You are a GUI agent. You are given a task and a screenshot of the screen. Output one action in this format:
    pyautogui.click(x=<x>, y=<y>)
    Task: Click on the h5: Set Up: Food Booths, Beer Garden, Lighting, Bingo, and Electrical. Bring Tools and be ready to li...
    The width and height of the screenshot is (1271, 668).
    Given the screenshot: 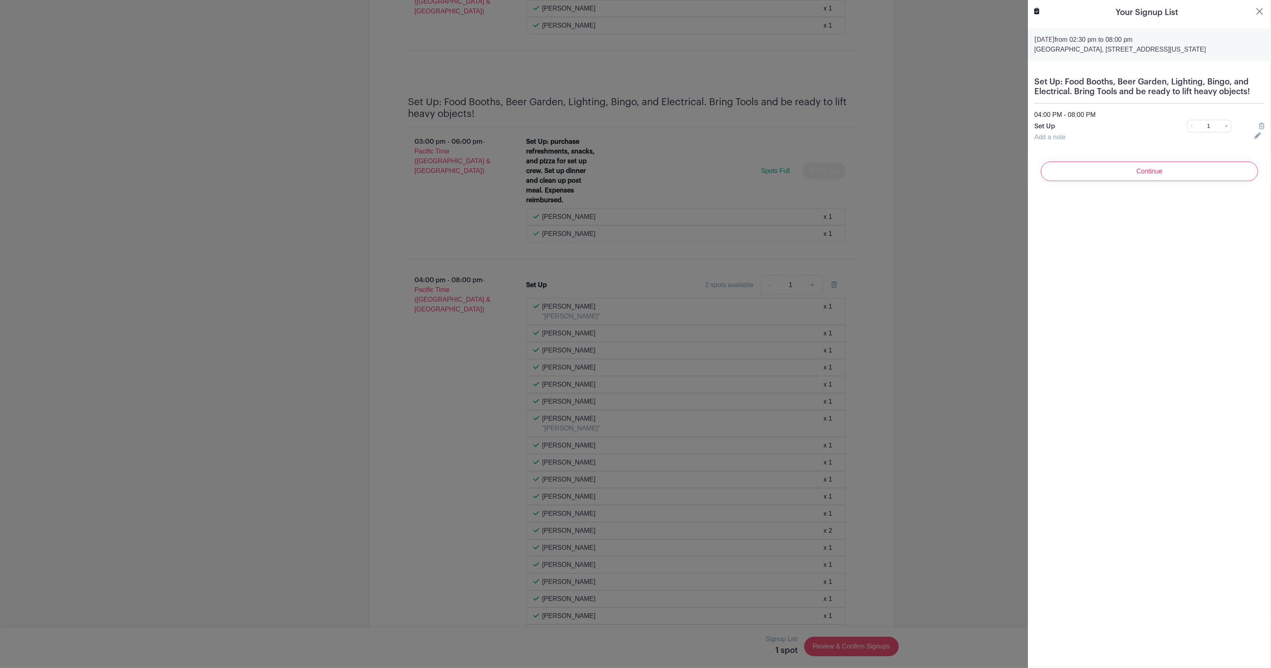 What is the action you would take?
    pyautogui.click(x=1149, y=87)
    